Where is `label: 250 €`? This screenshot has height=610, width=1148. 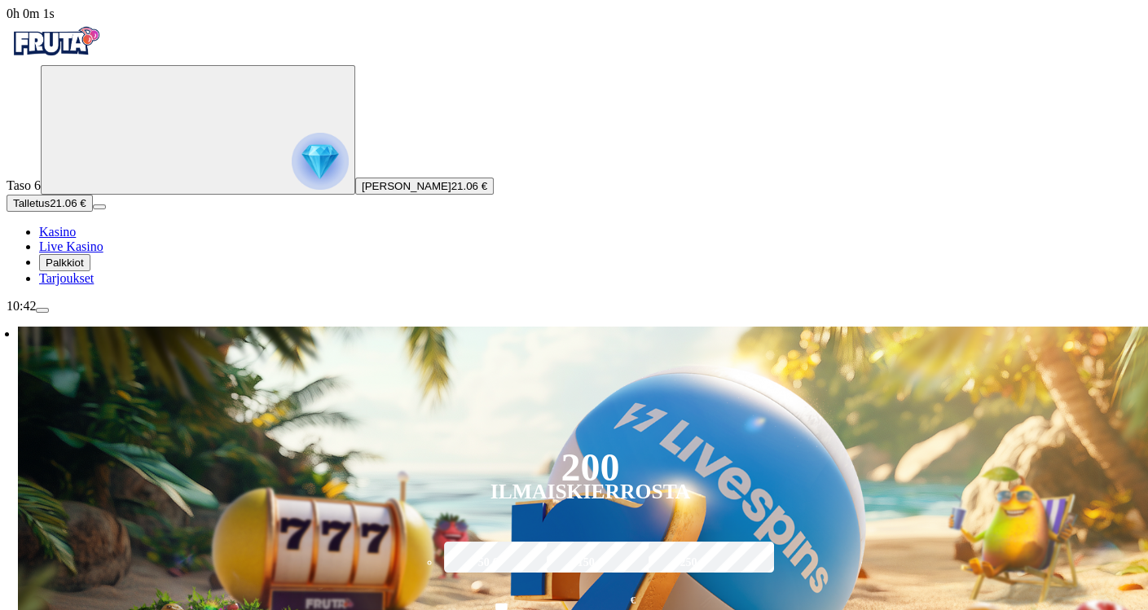
label: 250 € is located at coordinates (693, 563).